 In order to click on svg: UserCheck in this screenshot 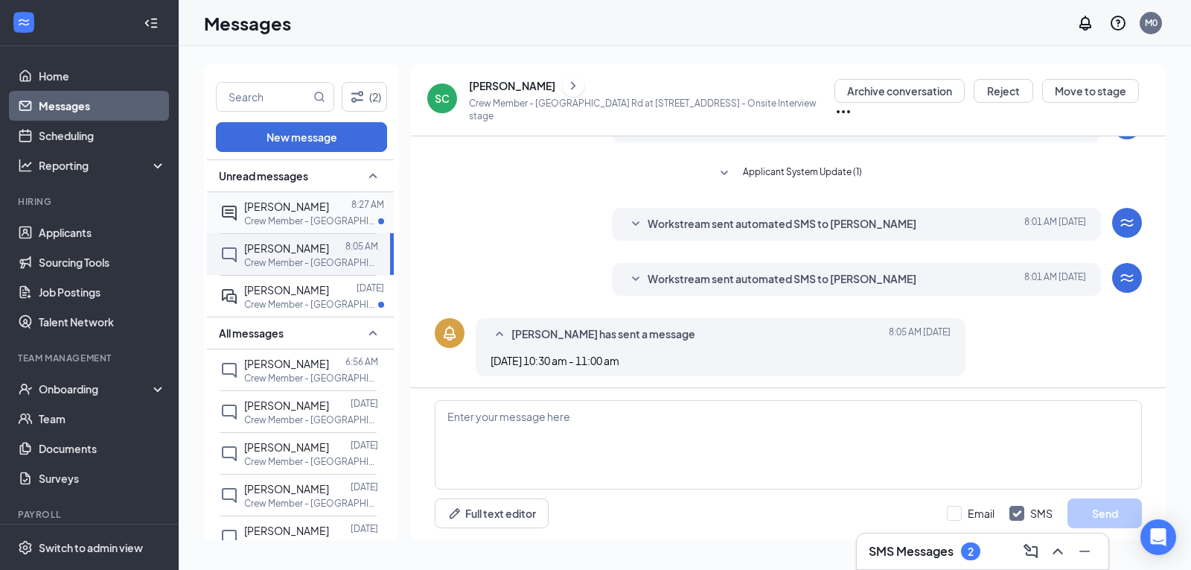, I will do `click(25, 389)`.